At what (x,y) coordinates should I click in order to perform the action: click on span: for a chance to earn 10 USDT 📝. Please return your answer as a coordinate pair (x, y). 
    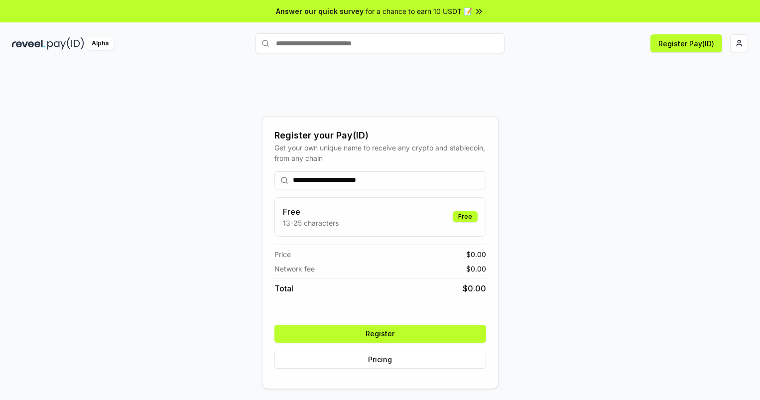
    Looking at the image, I should click on (419, 11).